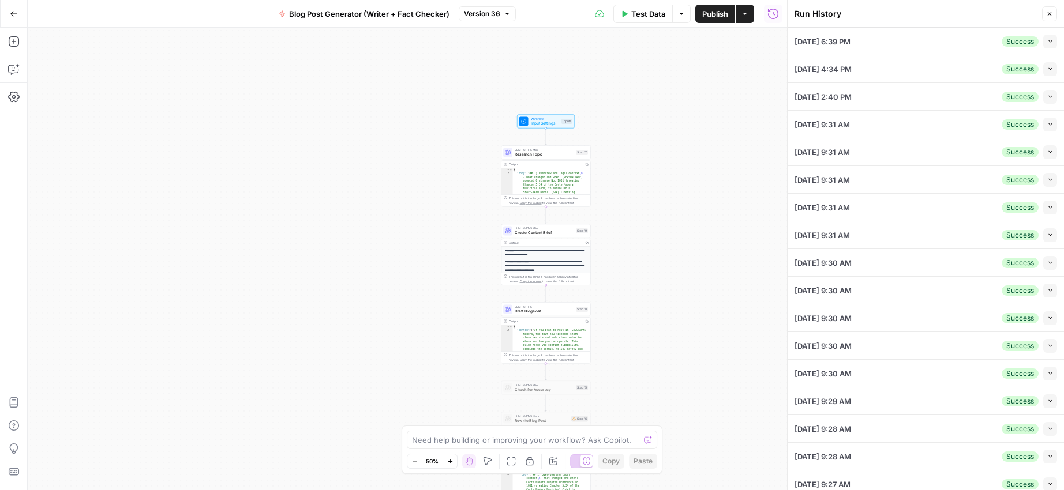 Image resolution: width=1064 pixels, height=490 pixels. What do you see at coordinates (611, 462) in the screenshot?
I see `span: Copy` at bounding box center [611, 462].